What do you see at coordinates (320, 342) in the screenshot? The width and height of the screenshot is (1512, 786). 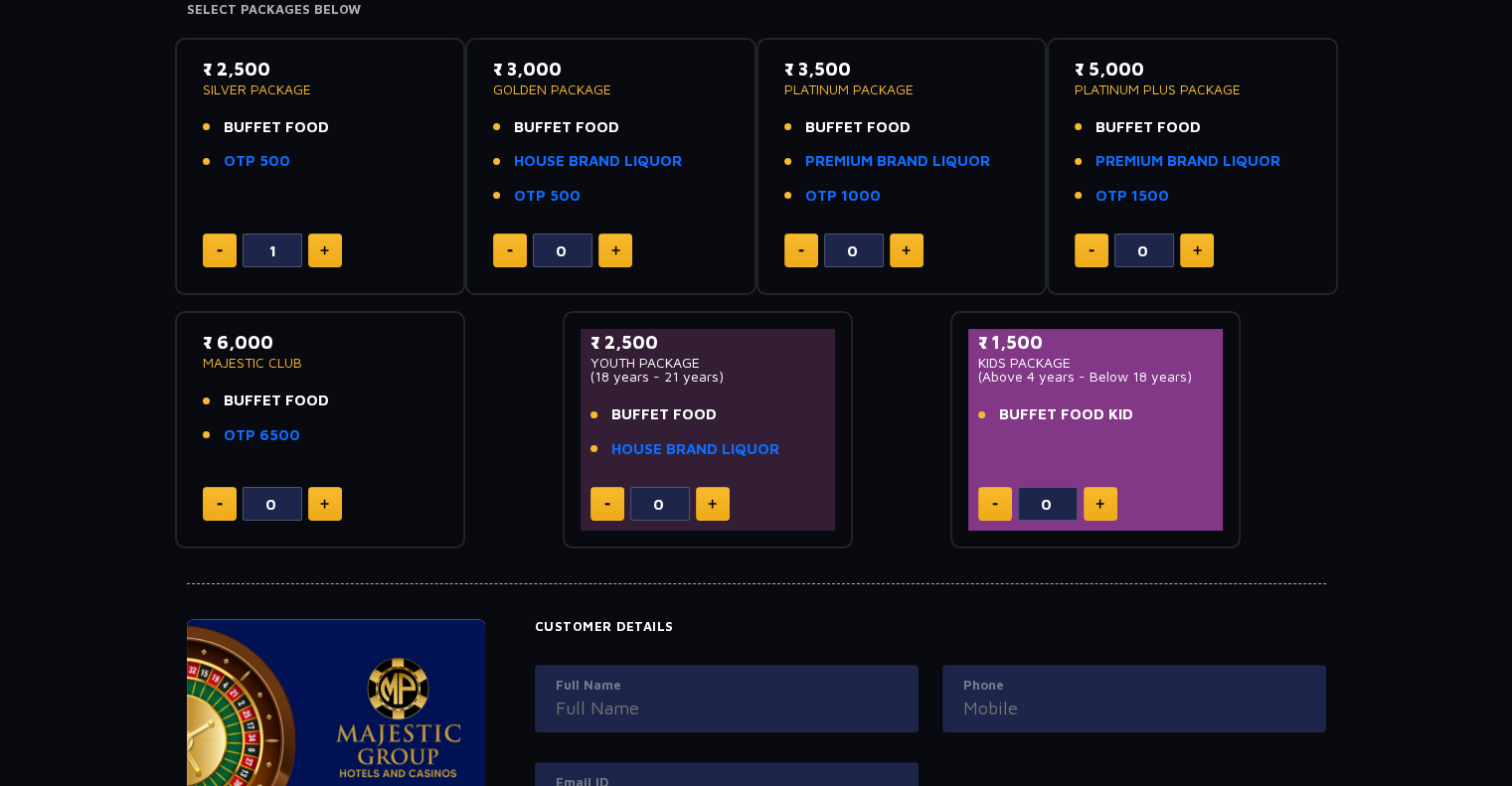 I see `p: ₹ 6,000` at bounding box center [320, 342].